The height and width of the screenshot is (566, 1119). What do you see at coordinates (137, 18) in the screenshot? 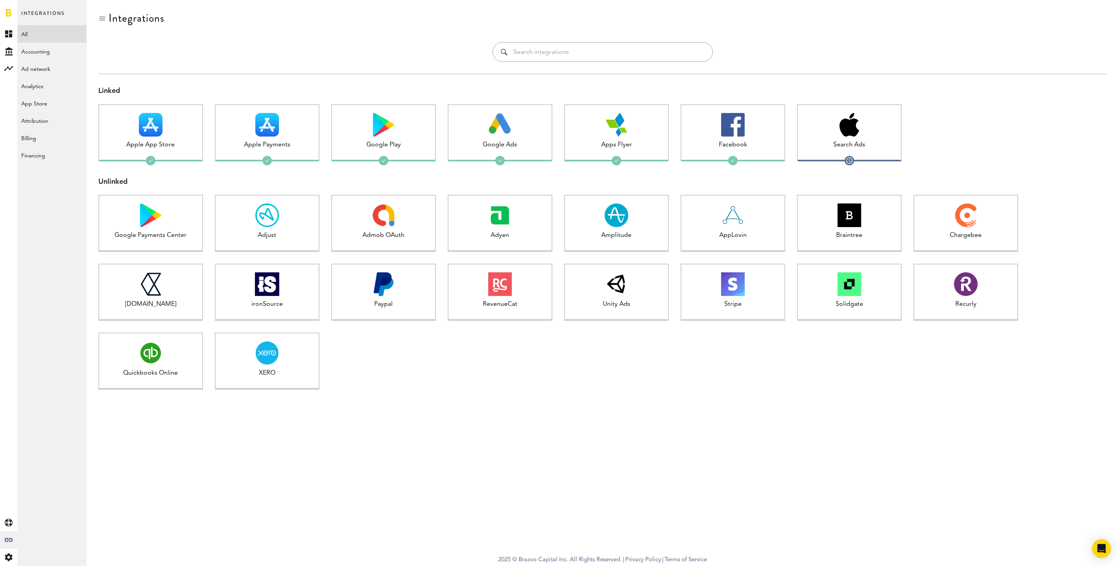
I see `div: Integrations` at bounding box center [137, 18].